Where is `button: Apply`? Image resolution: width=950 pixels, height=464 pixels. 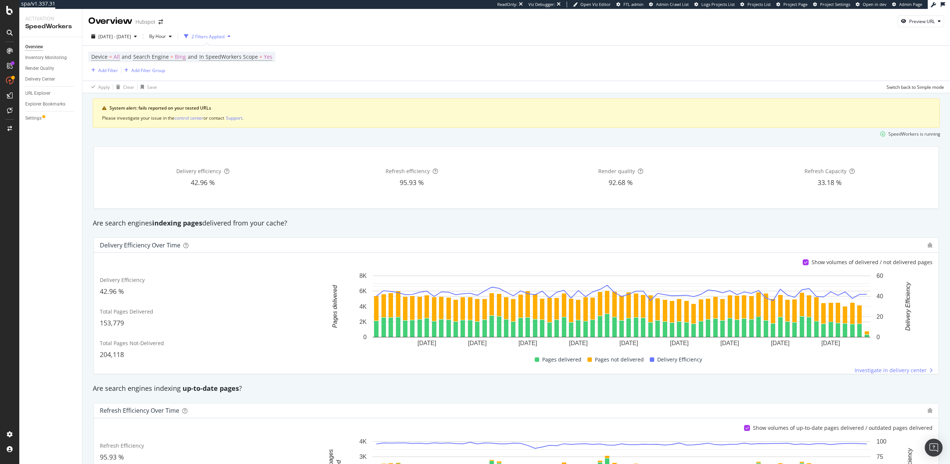 button: Apply is located at coordinates (99, 87).